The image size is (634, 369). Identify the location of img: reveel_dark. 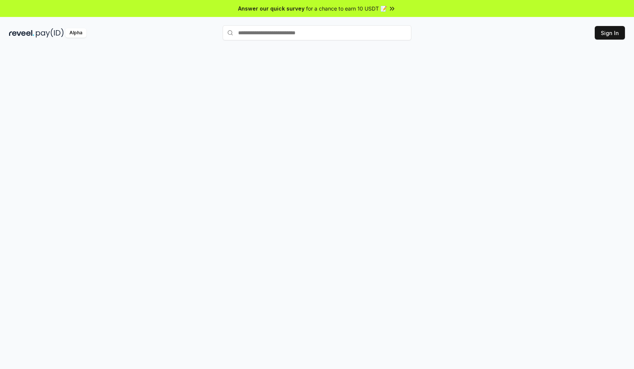
(21, 33).